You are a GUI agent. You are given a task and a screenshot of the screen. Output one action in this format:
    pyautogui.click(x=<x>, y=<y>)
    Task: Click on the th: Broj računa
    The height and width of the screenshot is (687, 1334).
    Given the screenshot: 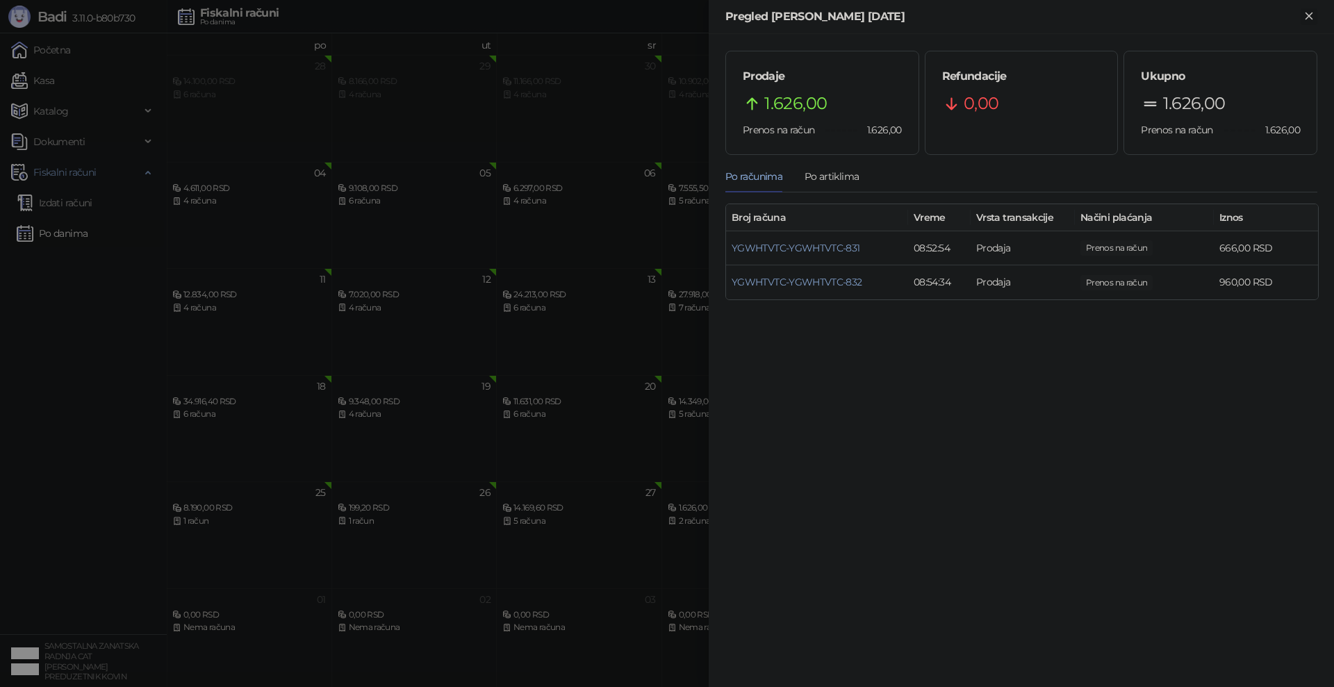 What is the action you would take?
    pyautogui.click(x=817, y=217)
    